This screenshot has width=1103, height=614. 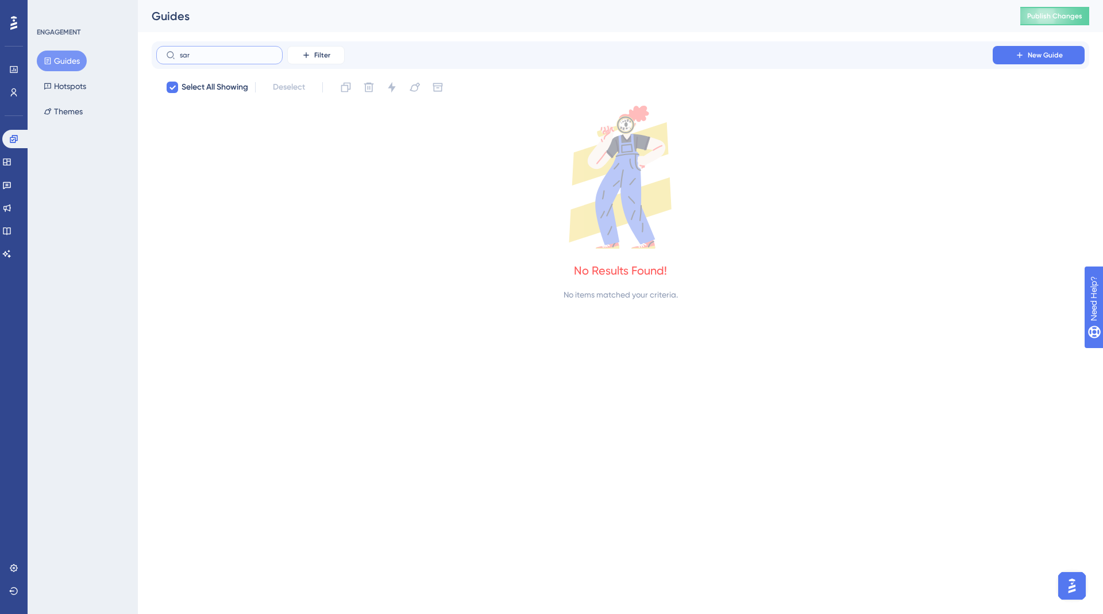 I want to click on div: No Results Found!, so click(x=620, y=270).